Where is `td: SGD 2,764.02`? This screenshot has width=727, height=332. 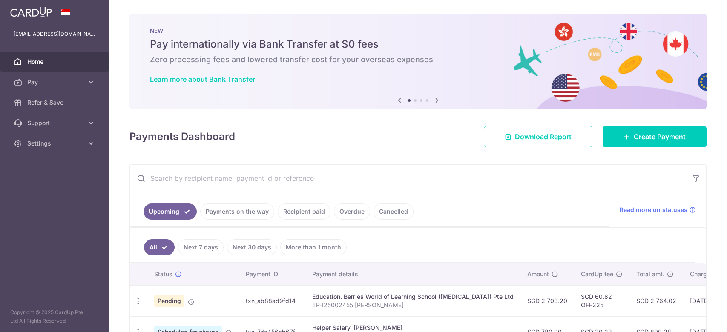
td: SGD 2,764.02 is located at coordinates (656, 301).